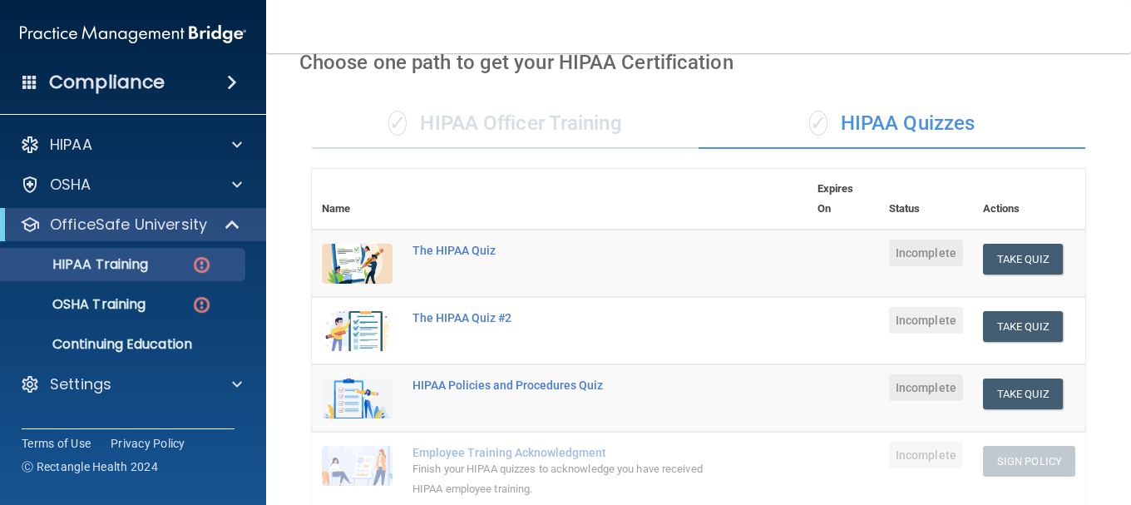  Describe the element at coordinates (78, 304) in the screenshot. I see `p: OSHA Training` at that location.